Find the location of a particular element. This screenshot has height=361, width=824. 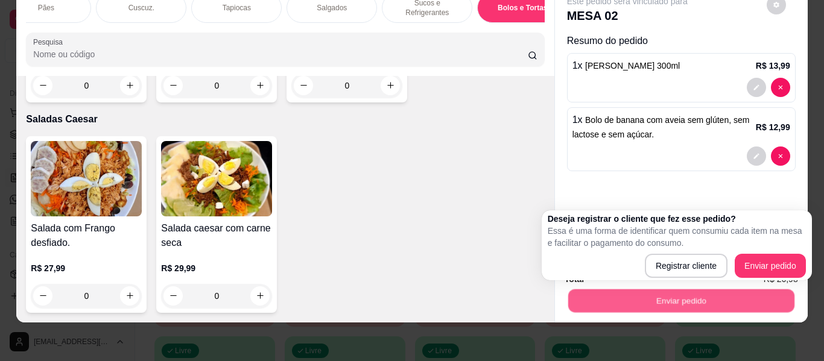

button: Registrar cliente is located at coordinates (686, 266).